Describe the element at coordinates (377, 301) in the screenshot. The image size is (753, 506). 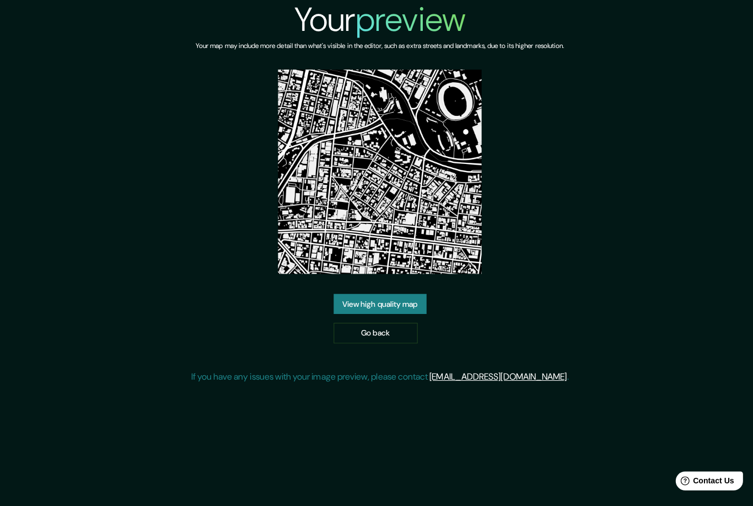
I see `a: View high quality map` at that location.